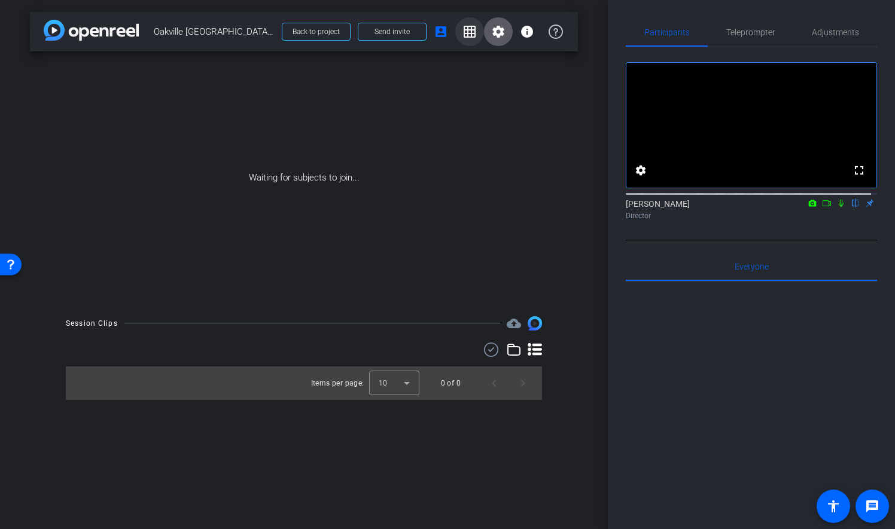  I want to click on span: Participants, so click(667, 32).